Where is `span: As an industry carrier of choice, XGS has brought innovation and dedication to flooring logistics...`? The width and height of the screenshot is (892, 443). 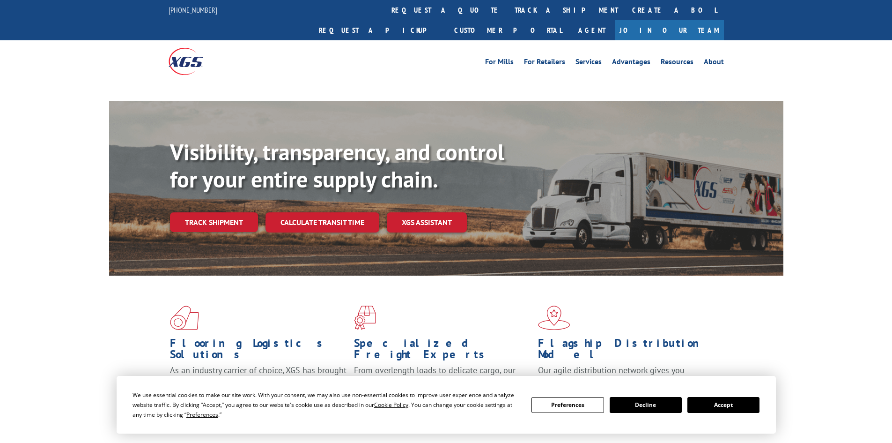 span: As an industry carrier of choice, XGS has brought innovation and dedication to flooring logistics... is located at coordinates (258, 381).